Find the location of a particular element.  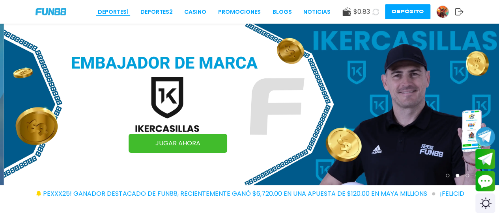

a: Promociones is located at coordinates (239, 12).